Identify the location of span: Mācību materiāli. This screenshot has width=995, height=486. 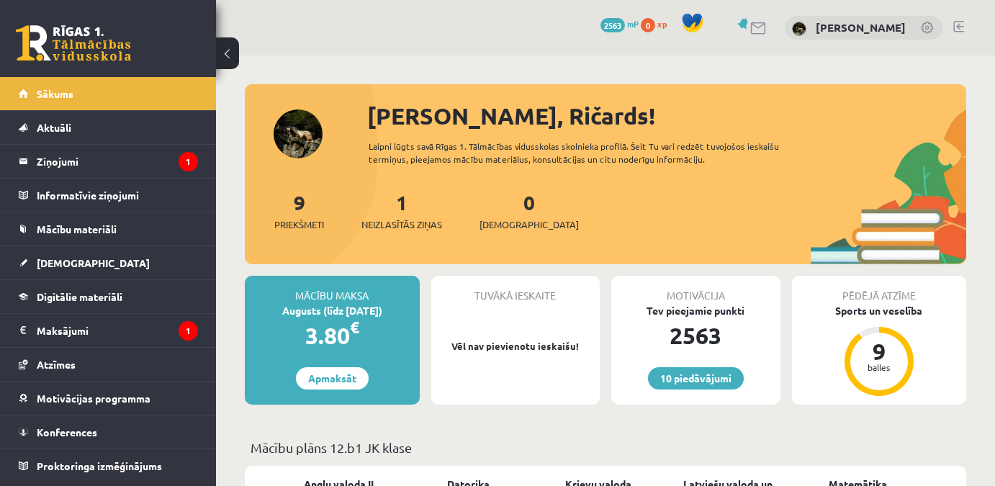
(76, 229).